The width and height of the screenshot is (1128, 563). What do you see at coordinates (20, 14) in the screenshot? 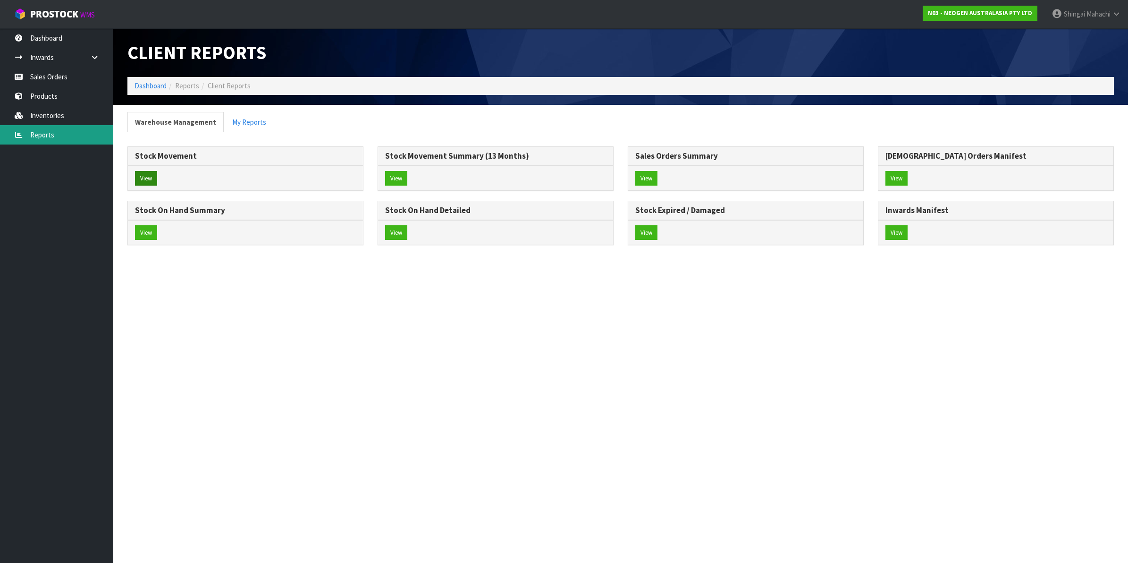
I see `img: cube-alt.png` at bounding box center [20, 14].